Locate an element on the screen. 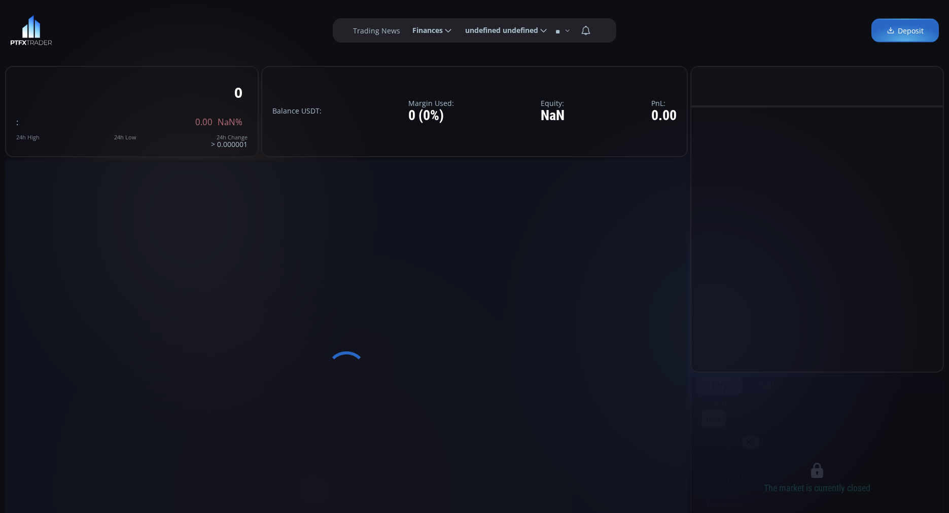 The height and width of the screenshot is (513, 949). a: LOGO is located at coordinates (31, 30).